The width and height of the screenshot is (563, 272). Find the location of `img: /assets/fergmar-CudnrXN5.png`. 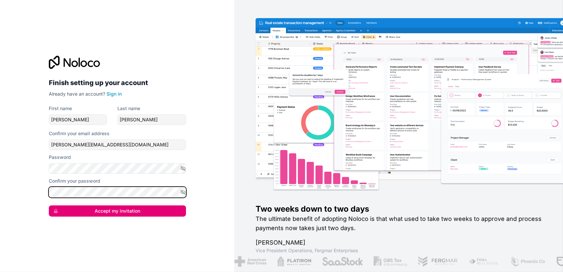

img: /assets/fergmar-CudnrXN5.png is located at coordinates (438, 261).